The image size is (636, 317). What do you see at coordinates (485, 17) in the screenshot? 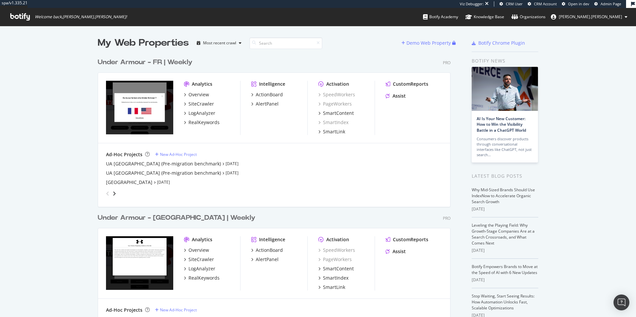
I see `div: Knowledge Base` at bounding box center [485, 17].